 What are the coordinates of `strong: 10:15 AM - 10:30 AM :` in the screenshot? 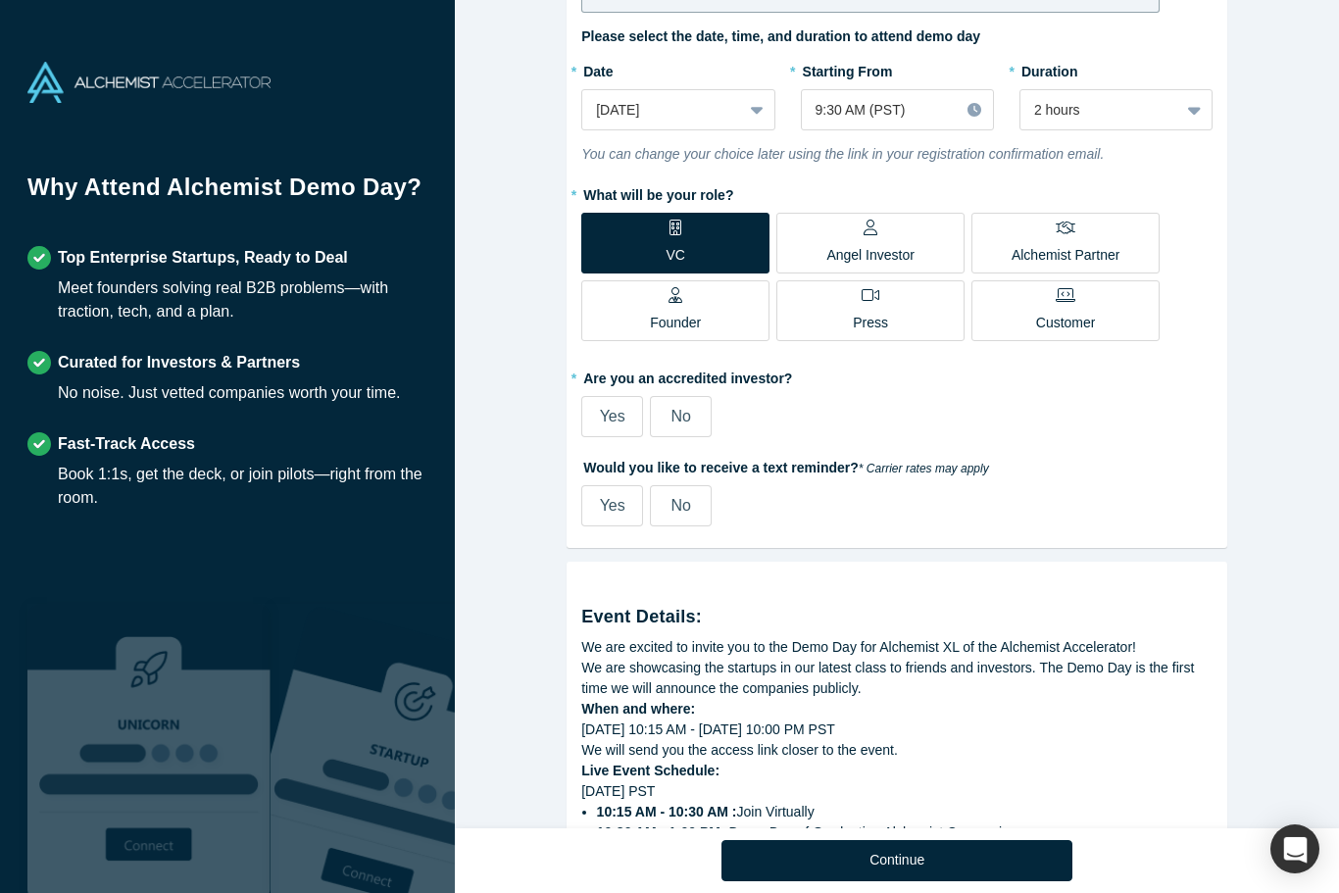 It's located at (666, 811).